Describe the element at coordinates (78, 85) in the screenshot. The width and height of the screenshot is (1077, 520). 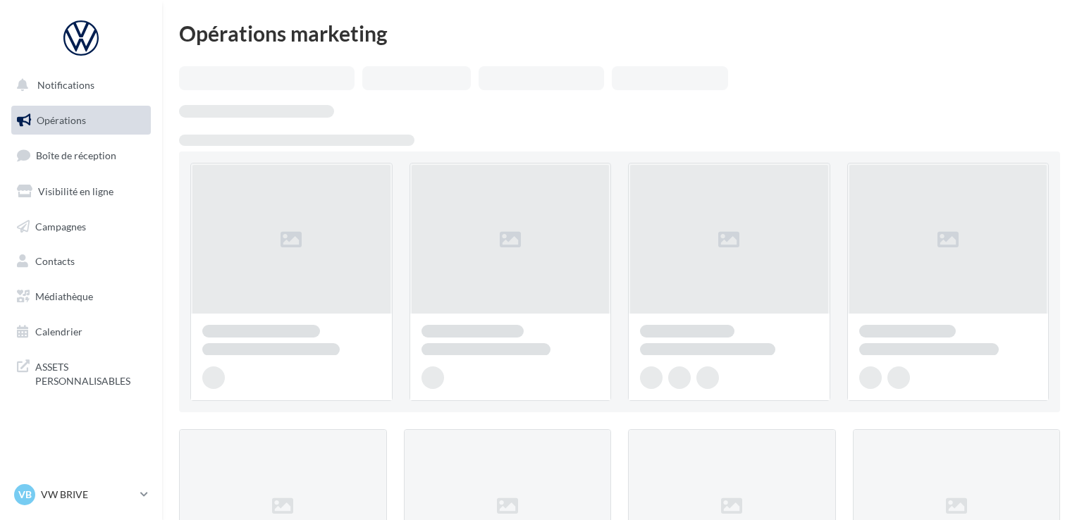
I see `button: Notifications` at that location.